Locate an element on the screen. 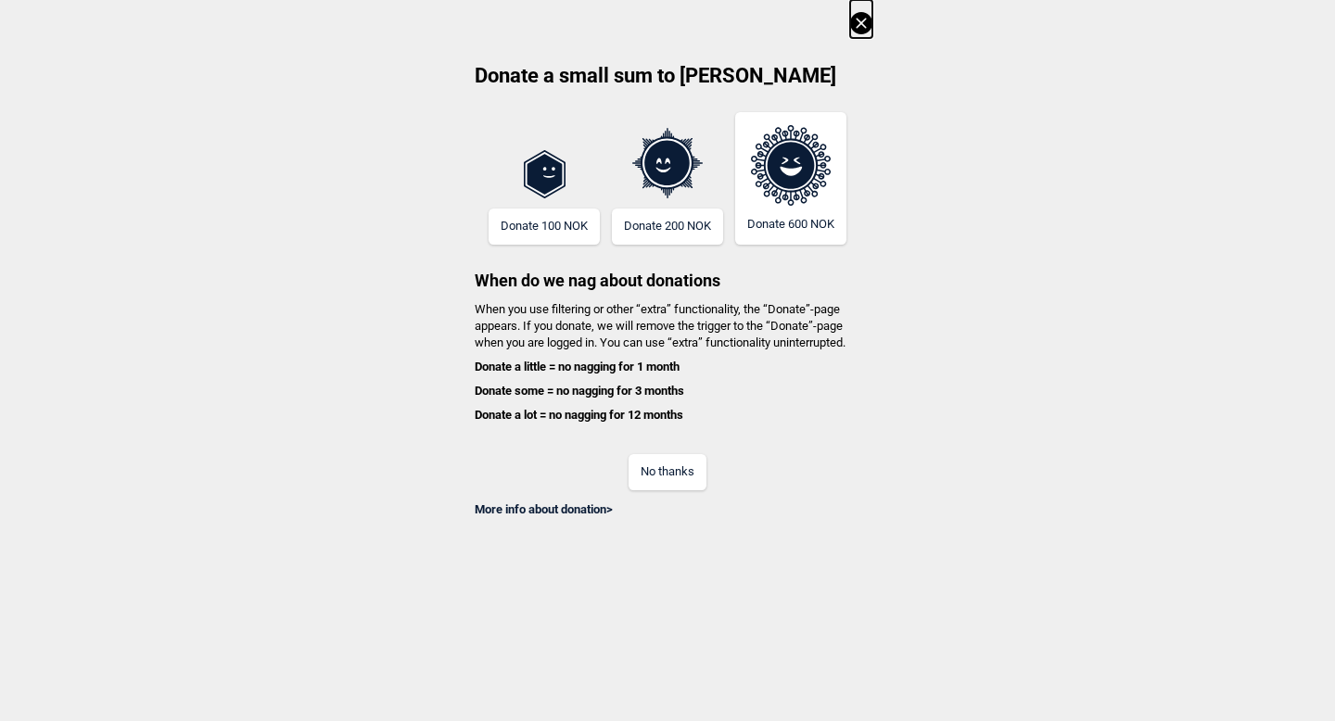  h4: When you use filtering or other “extra” functionality, the “Donate”-page appears. If you donate, ... is located at coordinates (668, 363).